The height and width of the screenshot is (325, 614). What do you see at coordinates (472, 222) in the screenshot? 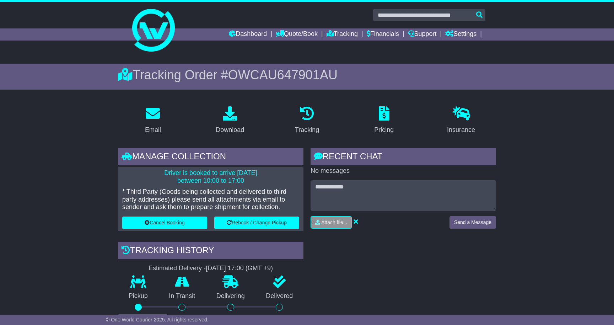
I see `button: Send a Message` at bounding box center [472, 222].